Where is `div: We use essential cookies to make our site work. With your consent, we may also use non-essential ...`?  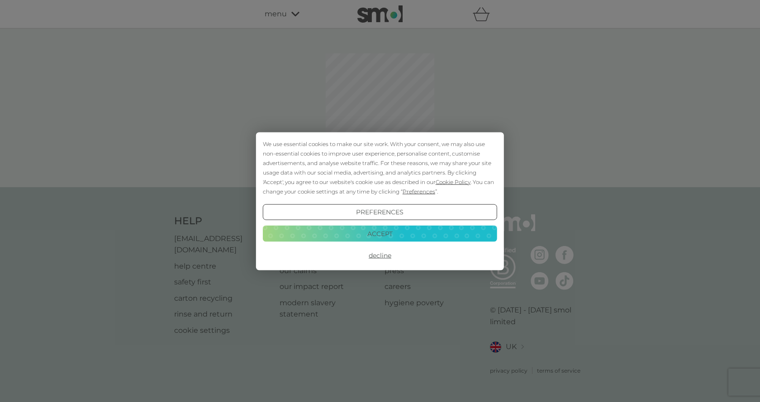 div: We use essential cookies to make our site work. With your consent, we may also use non-essential ... is located at coordinates (380, 167).